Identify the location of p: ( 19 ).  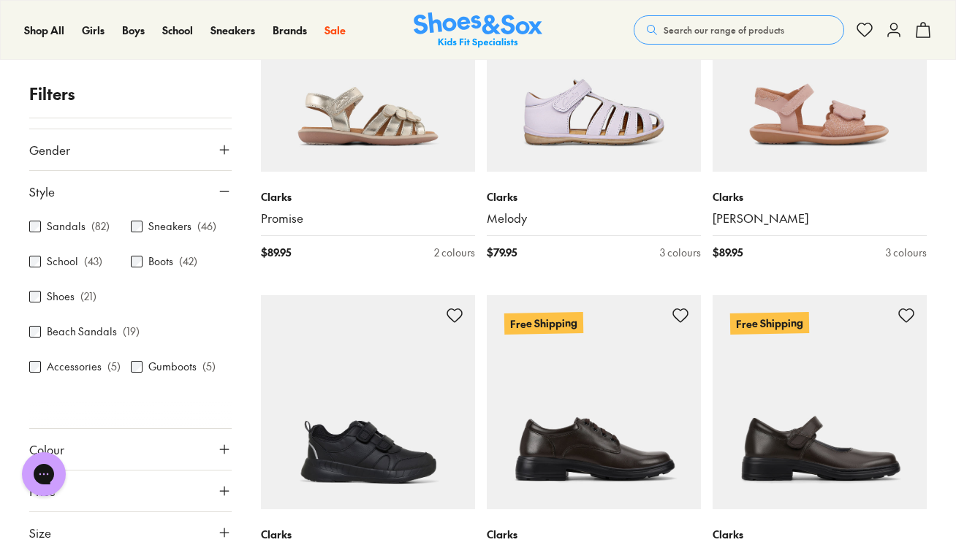
(131, 332).